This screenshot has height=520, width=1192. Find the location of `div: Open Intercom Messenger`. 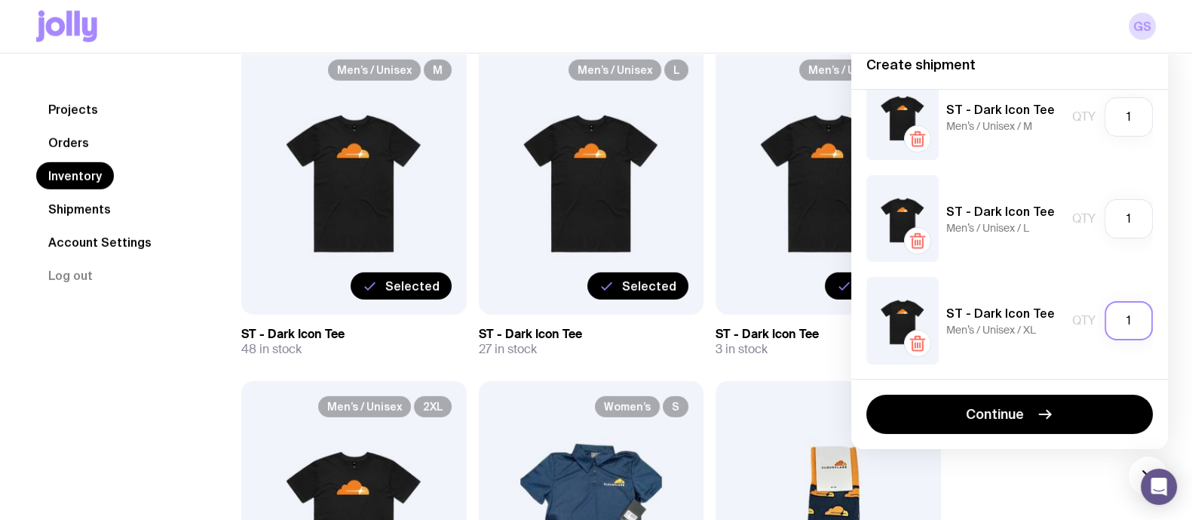

div: Open Intercom Messenger is located at coordinates (1159, 486).